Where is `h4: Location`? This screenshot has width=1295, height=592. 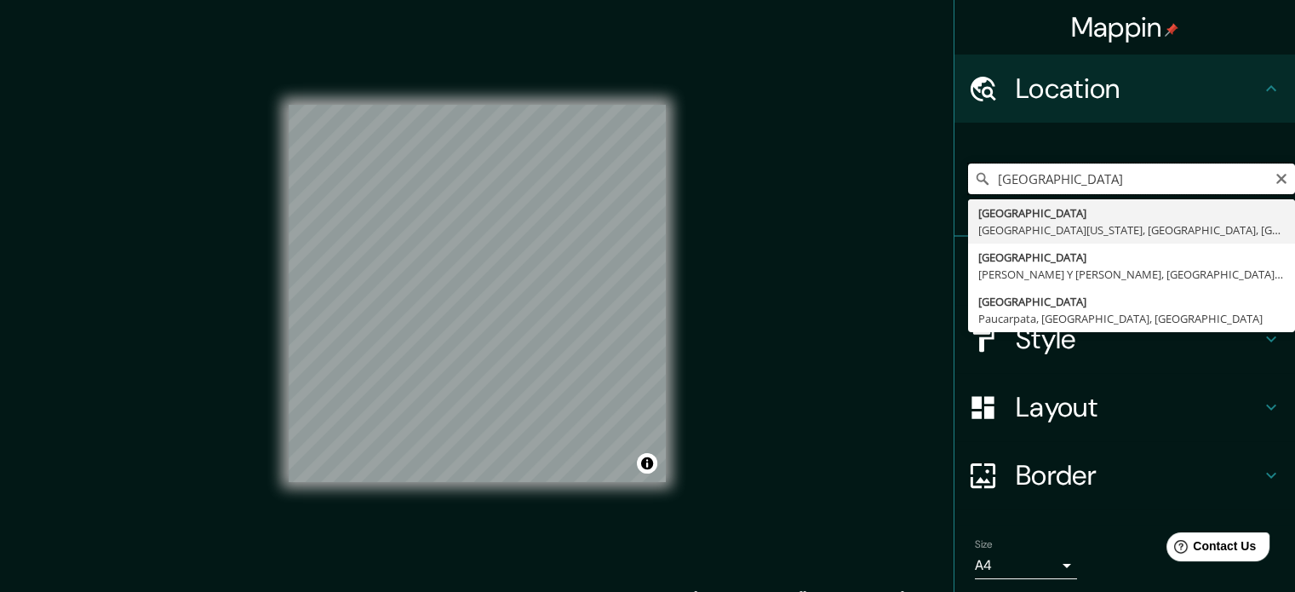
h4: Location is located at coordinates (1138, 89).